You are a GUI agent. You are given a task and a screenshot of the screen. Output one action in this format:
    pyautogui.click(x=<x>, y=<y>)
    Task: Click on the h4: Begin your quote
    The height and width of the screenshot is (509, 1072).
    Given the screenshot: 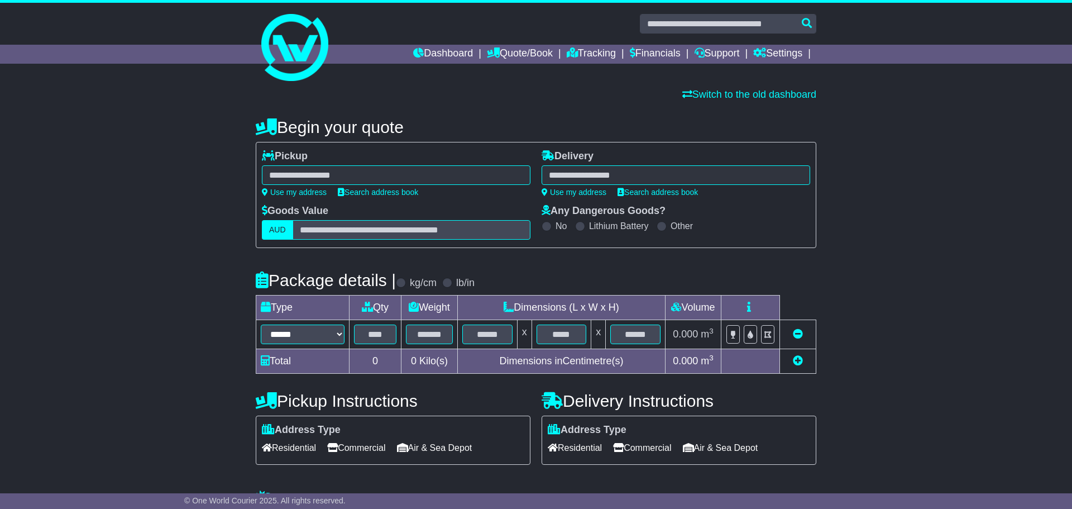 What is the action you would take?
    pyautogui.click(x=536, y=127)
    